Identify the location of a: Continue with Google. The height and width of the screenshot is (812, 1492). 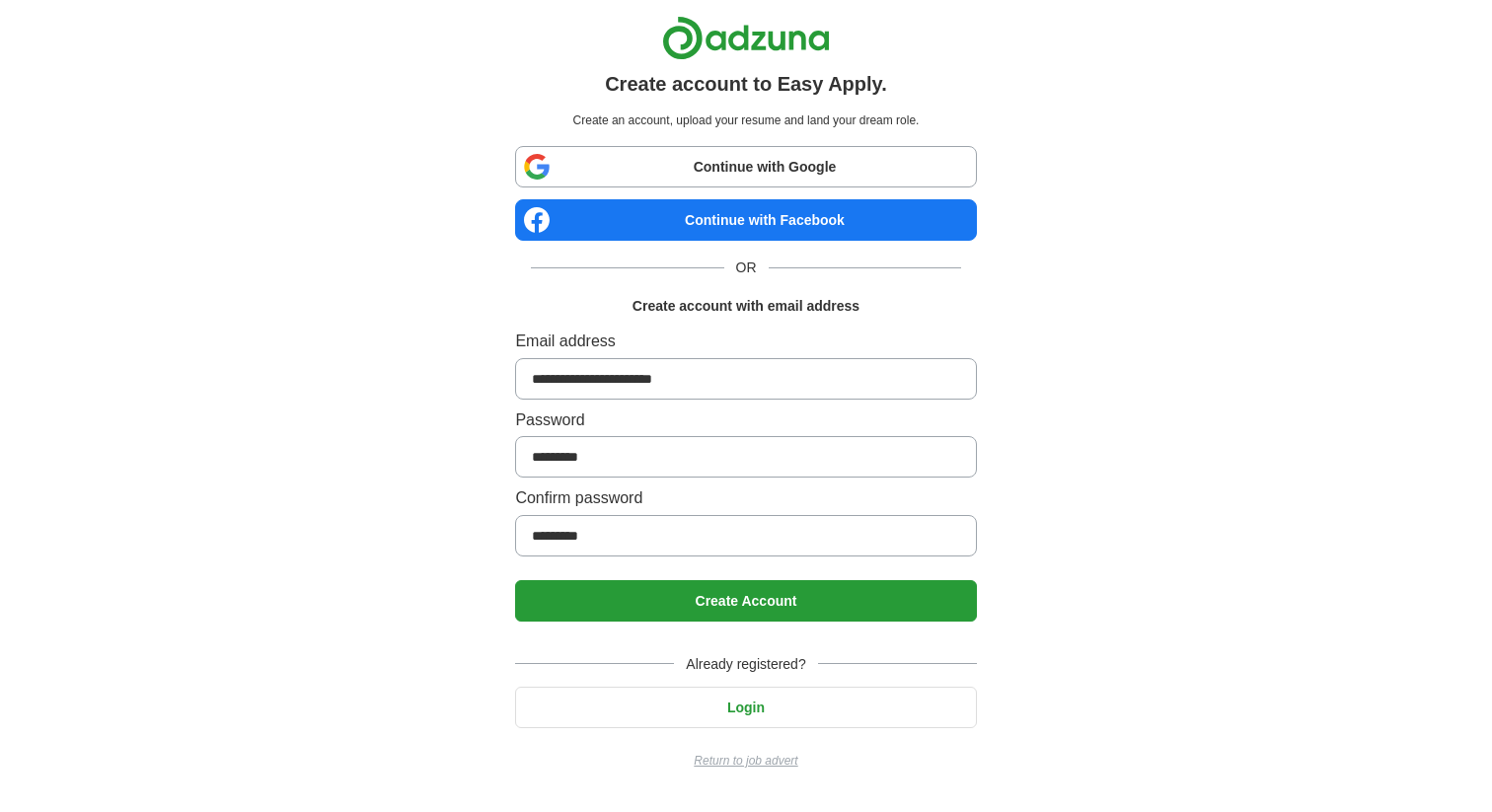
(745, 167).